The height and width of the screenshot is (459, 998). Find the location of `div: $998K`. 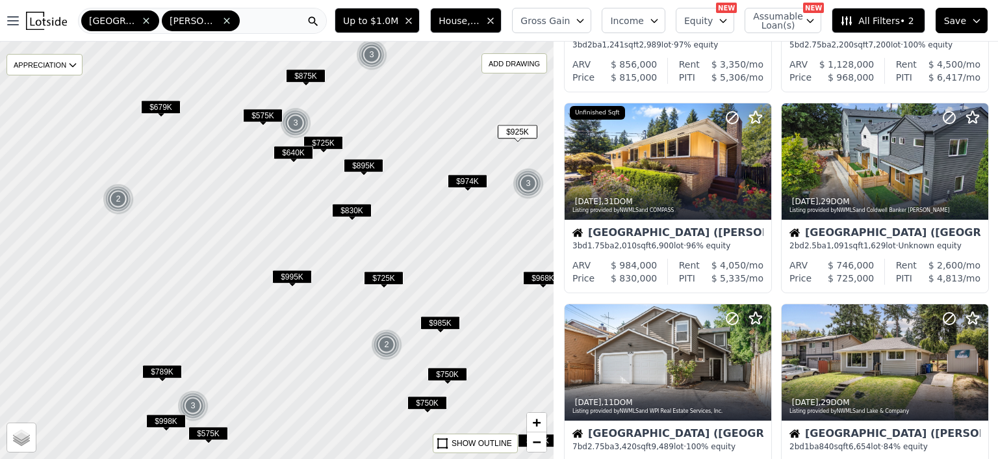

div: $998K is located at coordinates (166, 423).